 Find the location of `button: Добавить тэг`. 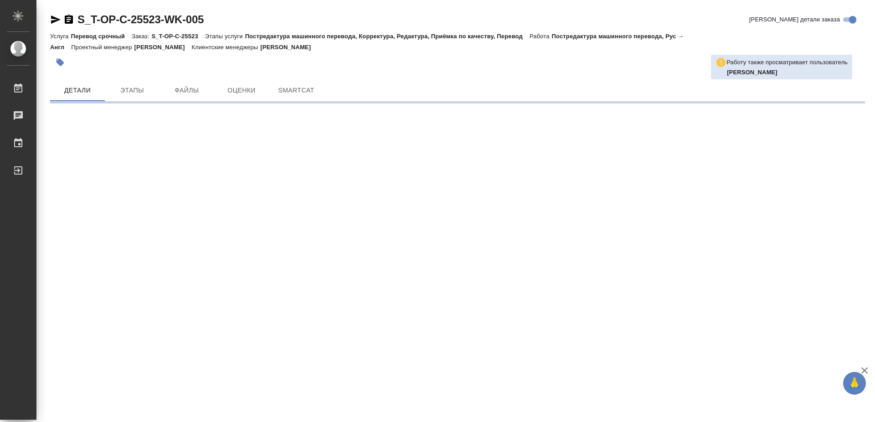

button: Добавить тэг is located at coordinates (60, 62).